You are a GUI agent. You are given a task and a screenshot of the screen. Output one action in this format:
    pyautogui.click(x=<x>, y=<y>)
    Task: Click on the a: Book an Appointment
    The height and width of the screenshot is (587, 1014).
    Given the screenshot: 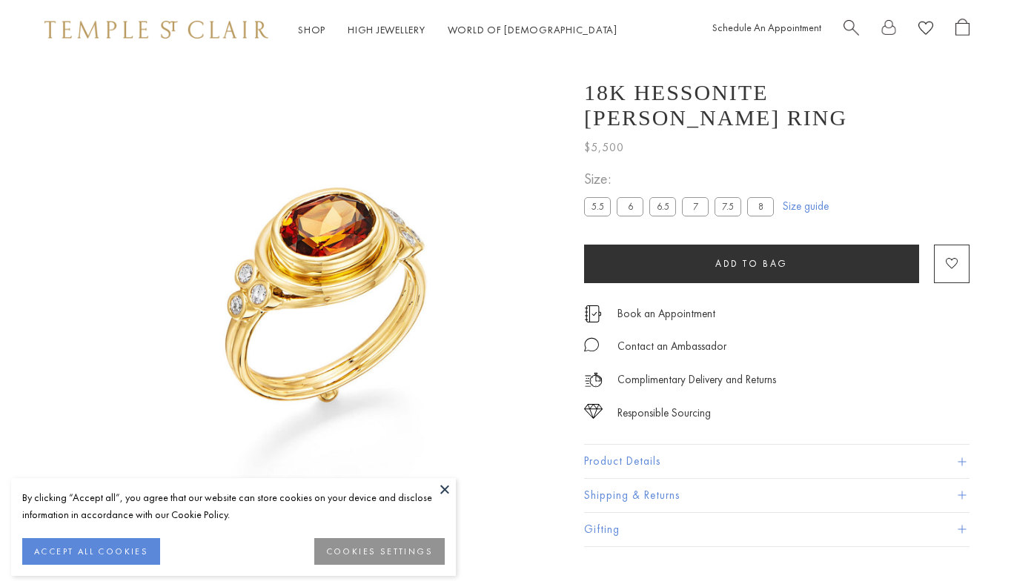 What is the action you would take?
    pyautogui.click(x=666, y=314)
    